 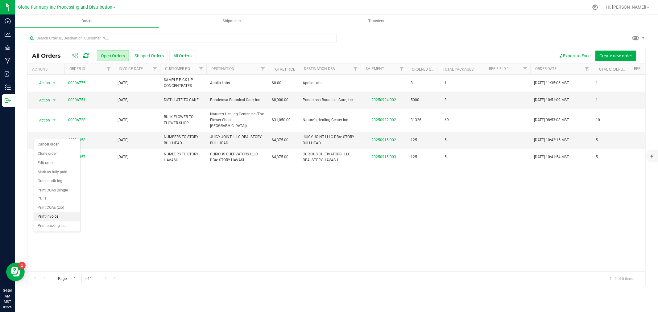 I want to click on a: Ordered qty, so click(x=424, y=69).